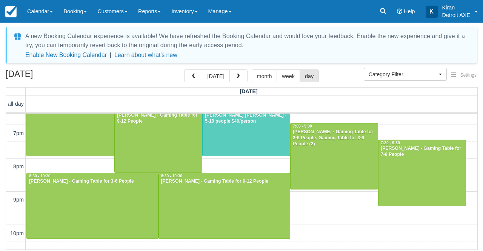  What do you see at coordinates (18, 133) in the screenshot?
I see `span: 7pm` at bounding box center [18, 133].